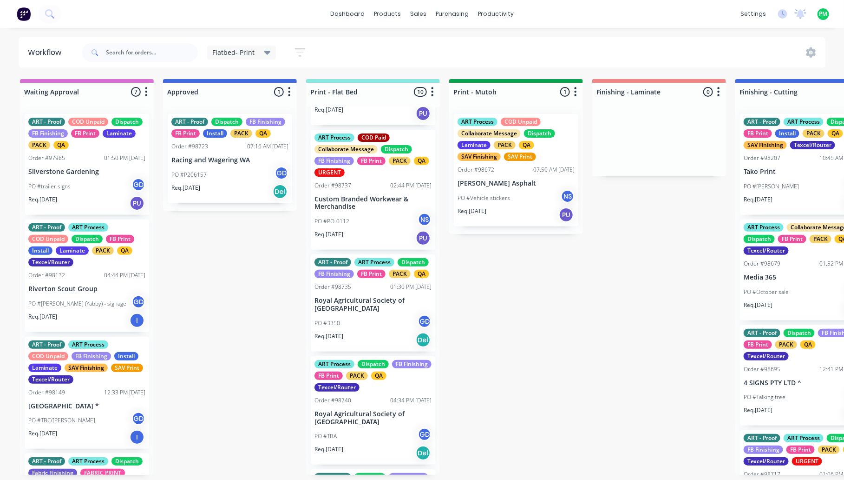 This screenshot has height=480, width=844. I want to click on div: ART - ProofART ProcessCOD UnpaidDispatchFB PrintInstallLaminatePACKQATexcel/RouterOrder #9813204:..., so click(87, 276).